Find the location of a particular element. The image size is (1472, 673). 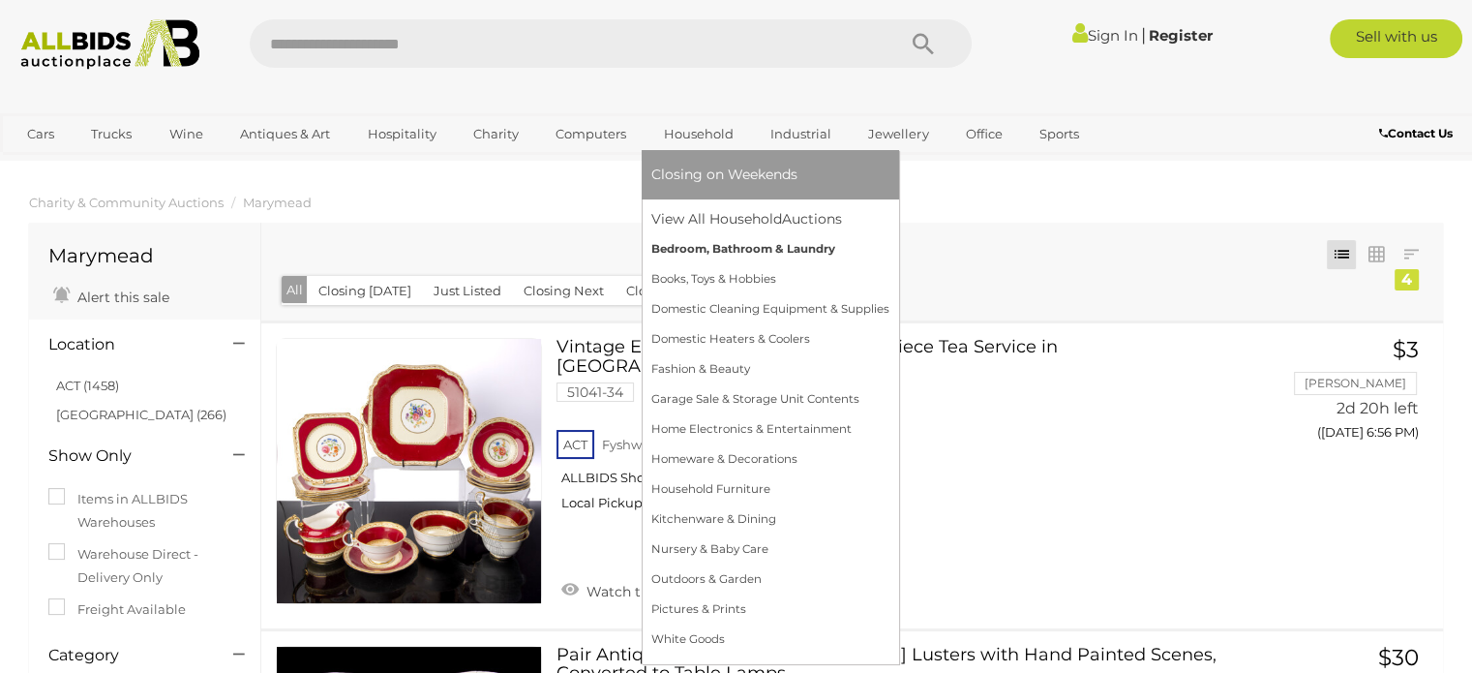

a: Charity is located at coordinates (496, 134).